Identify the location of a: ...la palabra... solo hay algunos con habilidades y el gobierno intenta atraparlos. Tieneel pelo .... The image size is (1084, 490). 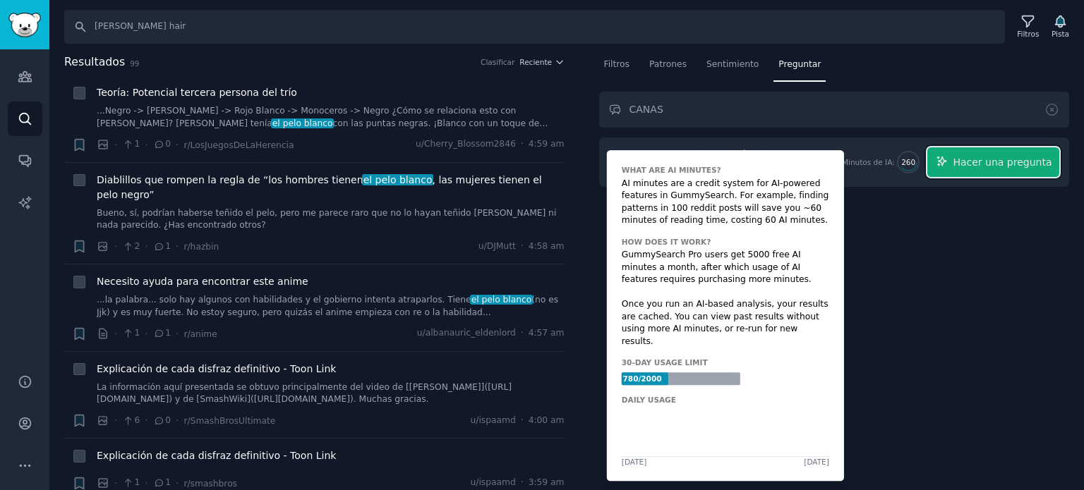
(330, 306).